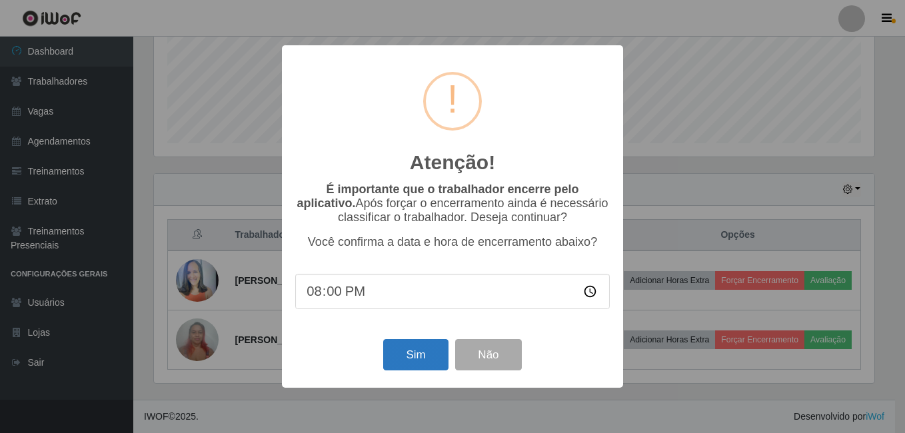 This screenshot has height=433, width=905. What do you see at coordinates (488, 355) in the screenshot?
I see `button: Não` at bounding box center [488, 355].